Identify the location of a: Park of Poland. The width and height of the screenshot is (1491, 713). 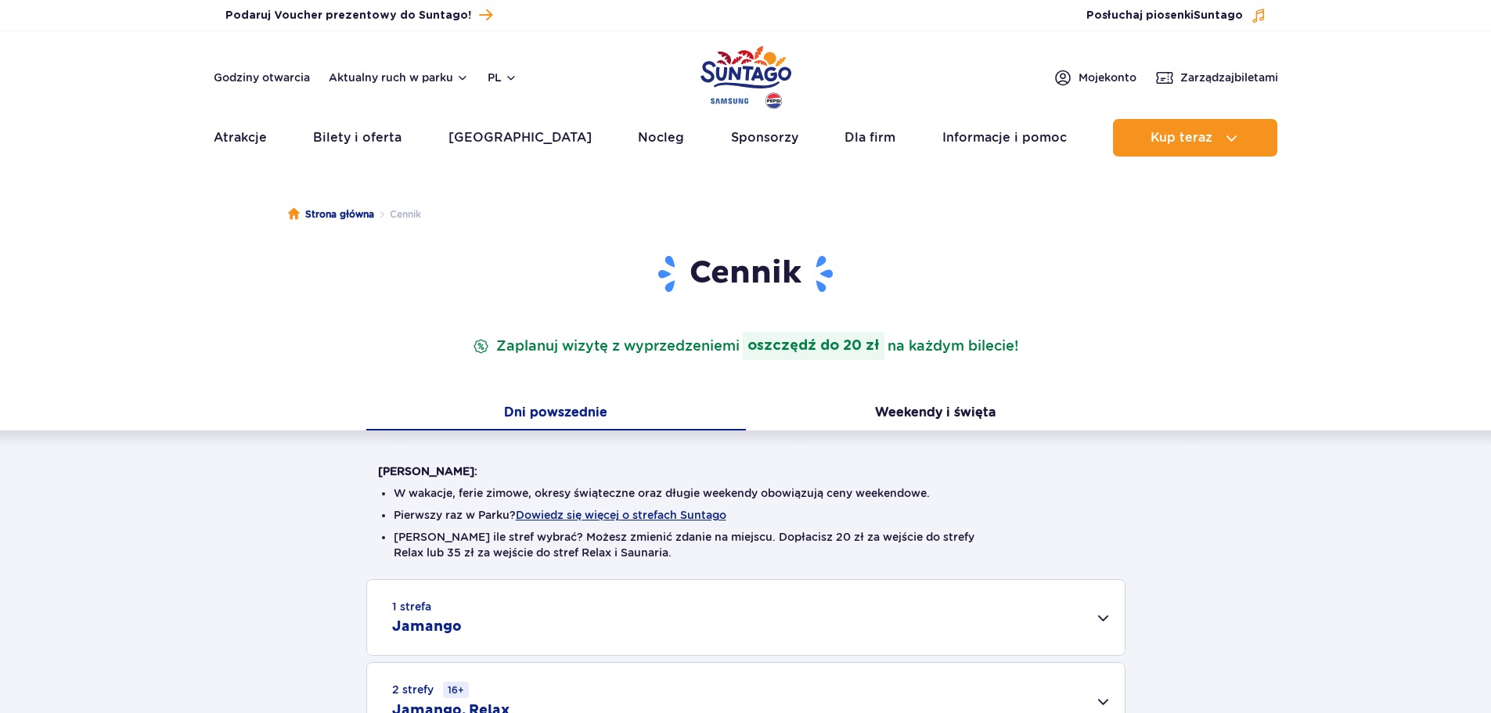
(746, 75).